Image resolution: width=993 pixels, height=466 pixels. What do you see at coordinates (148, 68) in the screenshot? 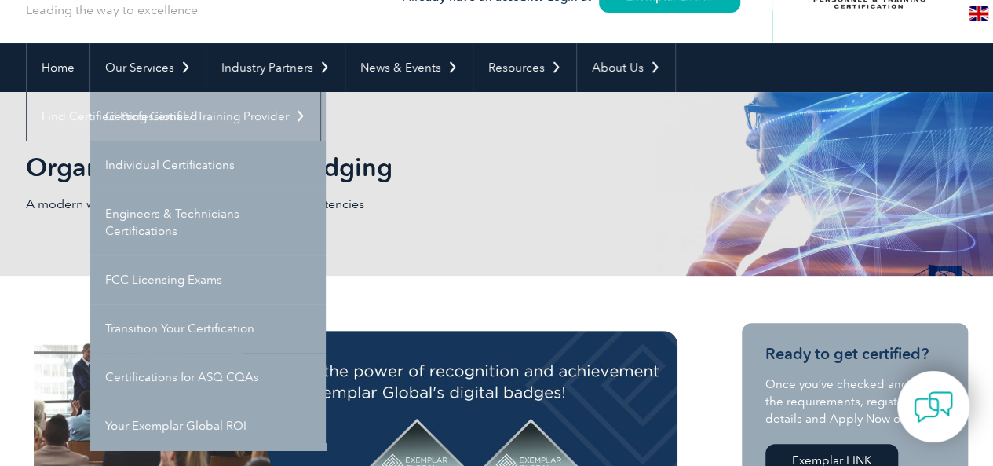
I see `a: Our Services` at bounding box center [148, 68].